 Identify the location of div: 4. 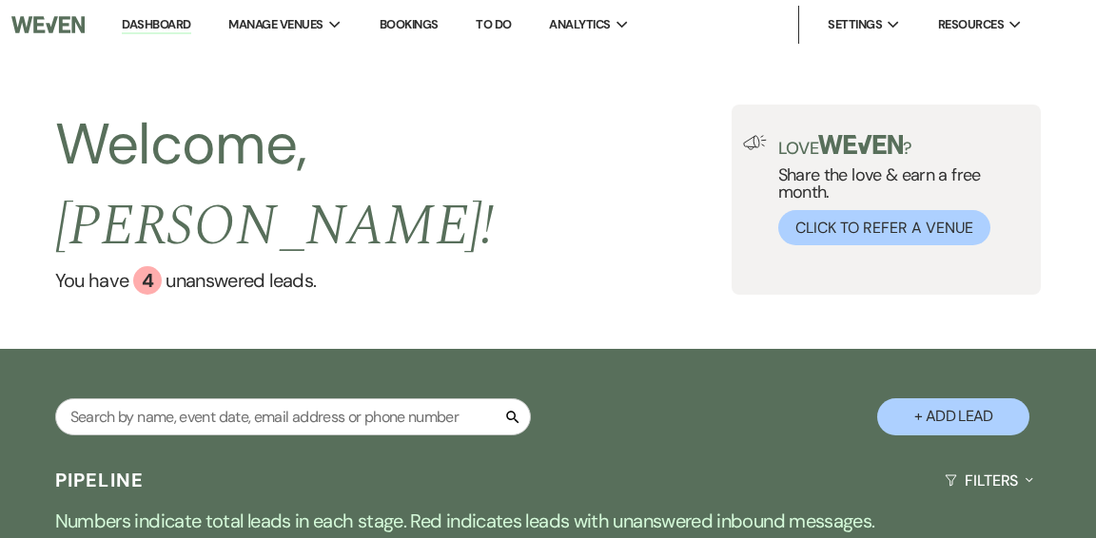
(147, 281).